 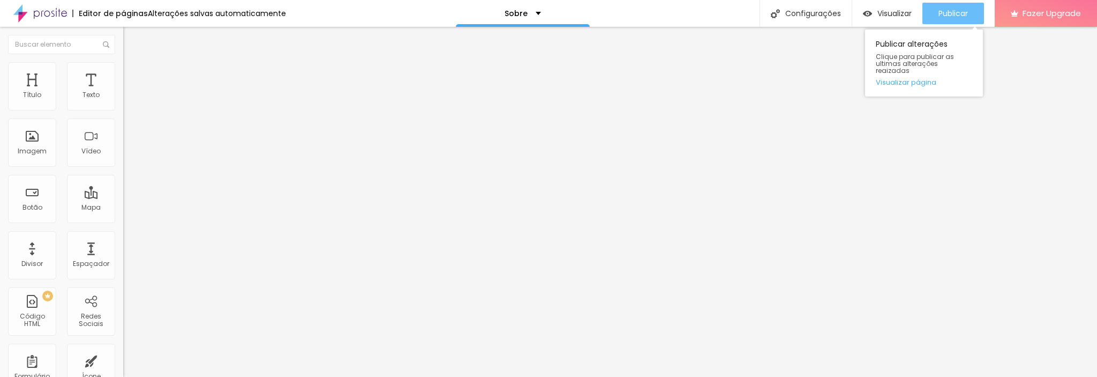 What do you see at coordinates (32, 264) in the screenshot?
I see `div: Divisor` at bounding box center [32, 264].